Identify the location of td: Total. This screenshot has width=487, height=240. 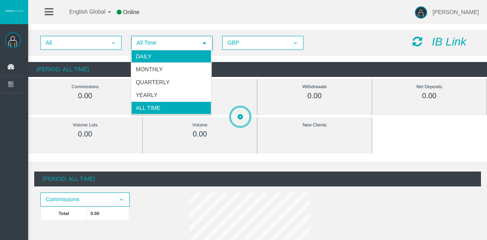
(64, 213).